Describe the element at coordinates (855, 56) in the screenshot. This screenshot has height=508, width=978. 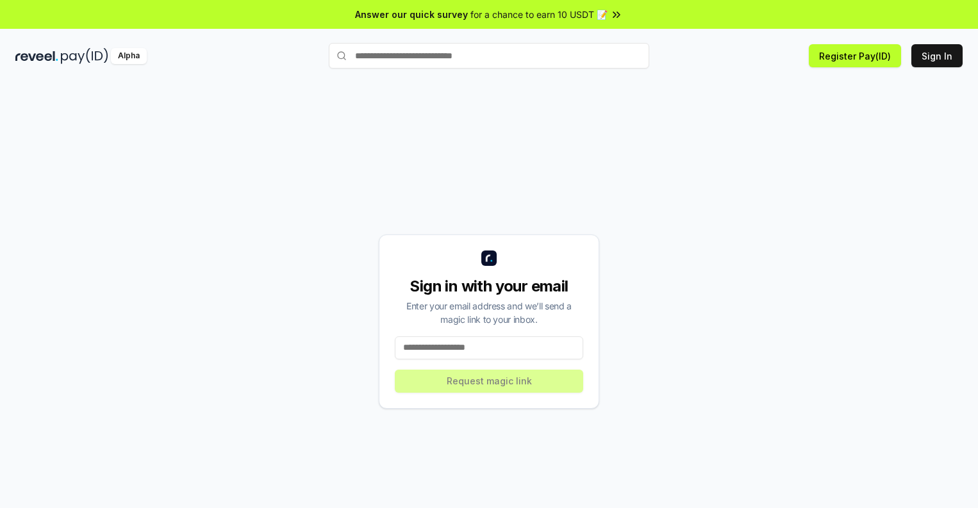
I see `button: Register Pay(ID)` at that location.